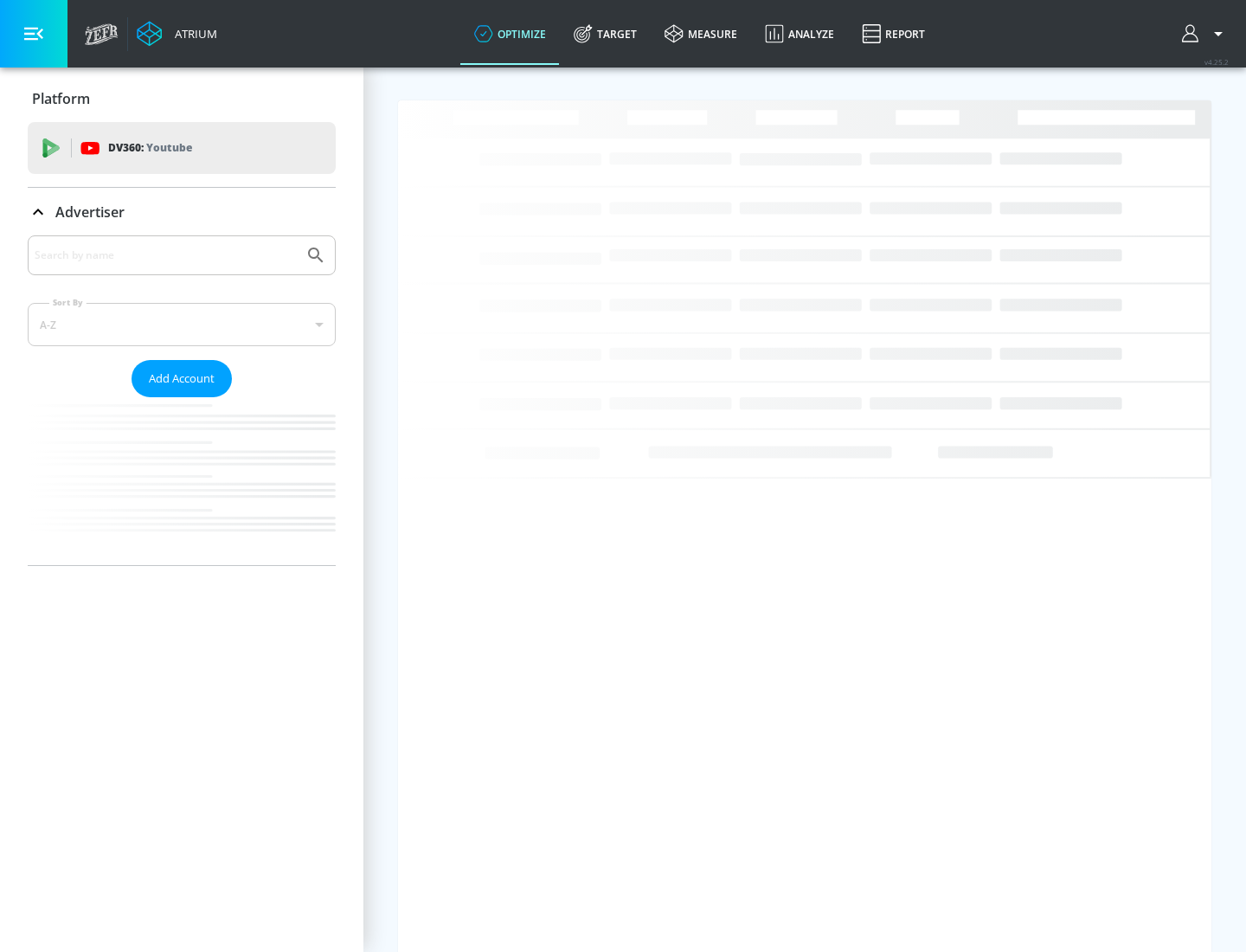  Describe the element at coordinates (182, 378) in the screenshot. I see `span: Add Account` at that location.